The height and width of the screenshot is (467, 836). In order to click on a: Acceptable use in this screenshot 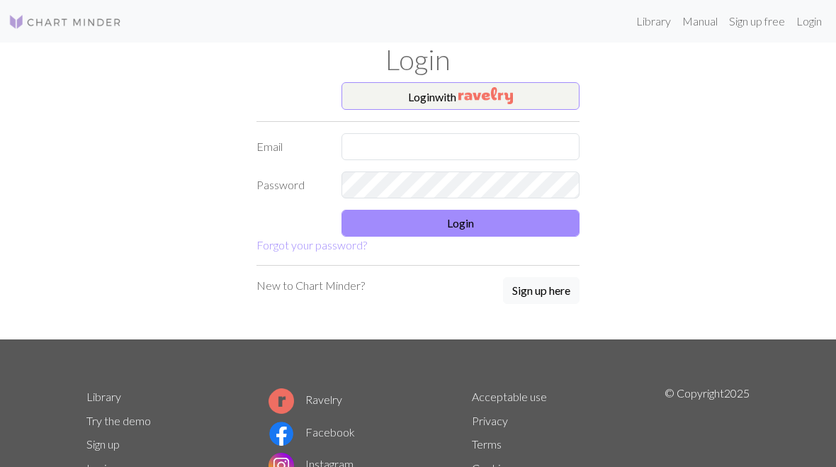, I will do `click(510, 396)`.